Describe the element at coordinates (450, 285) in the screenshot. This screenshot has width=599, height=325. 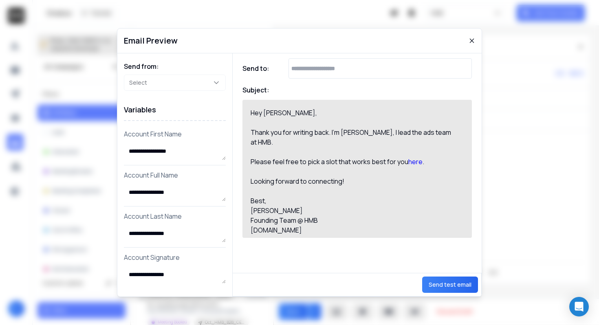
I see `button: Send test email` at that location.